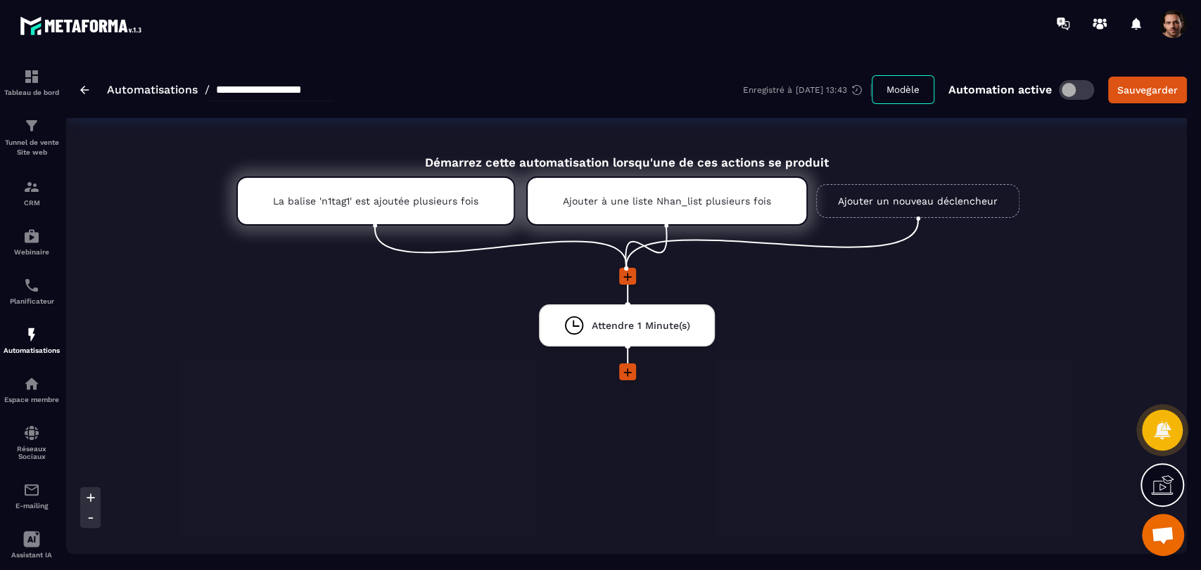 Image resolution: width=1201 pixels, height=570 pixels. What do you see at coordinates (32, 252) in the screenshot?
I see `p: Webinaire` at bounding box center [32, 252].